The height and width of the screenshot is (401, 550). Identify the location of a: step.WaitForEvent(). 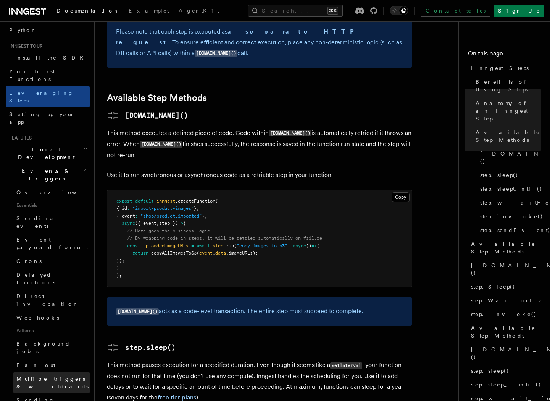
(505, 300).